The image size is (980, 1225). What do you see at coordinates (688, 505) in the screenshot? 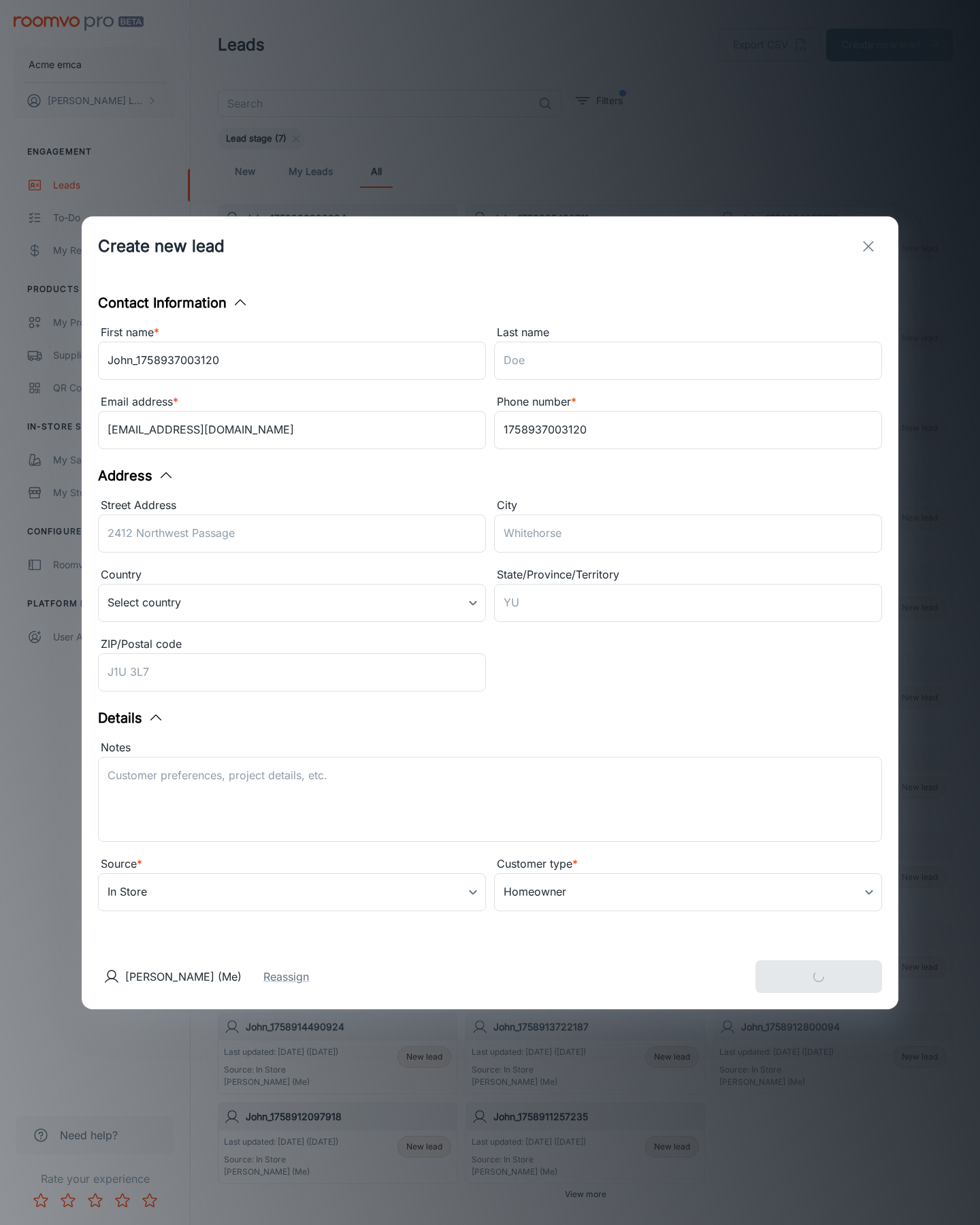
I see `div: City` at bounding box center [688, 505].